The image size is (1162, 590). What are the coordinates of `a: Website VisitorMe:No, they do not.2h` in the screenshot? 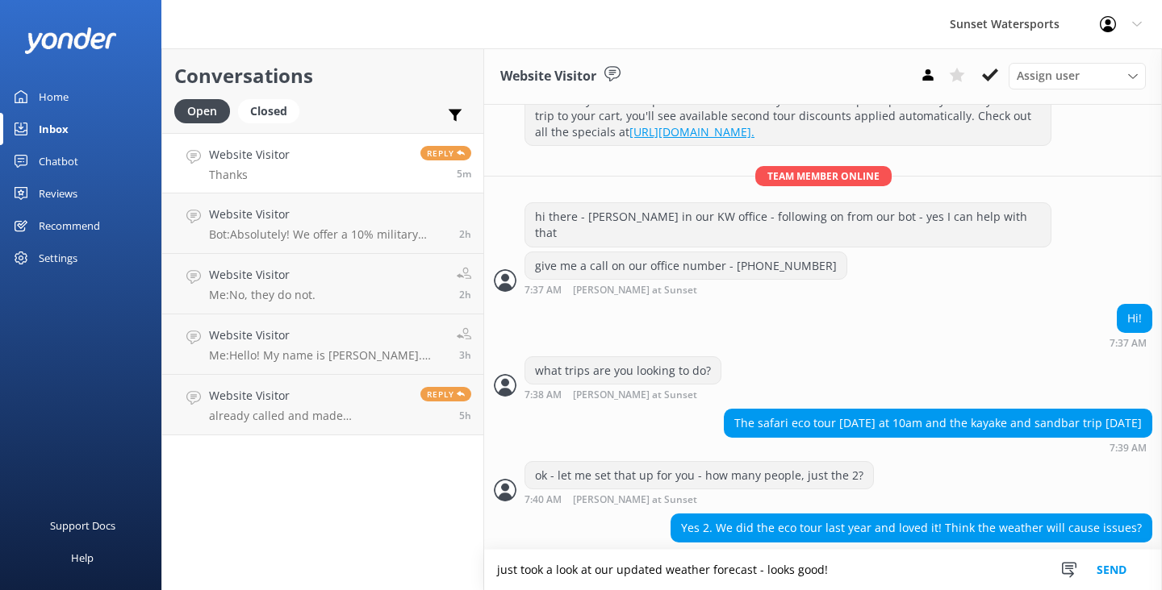 It's located at (323, 284).